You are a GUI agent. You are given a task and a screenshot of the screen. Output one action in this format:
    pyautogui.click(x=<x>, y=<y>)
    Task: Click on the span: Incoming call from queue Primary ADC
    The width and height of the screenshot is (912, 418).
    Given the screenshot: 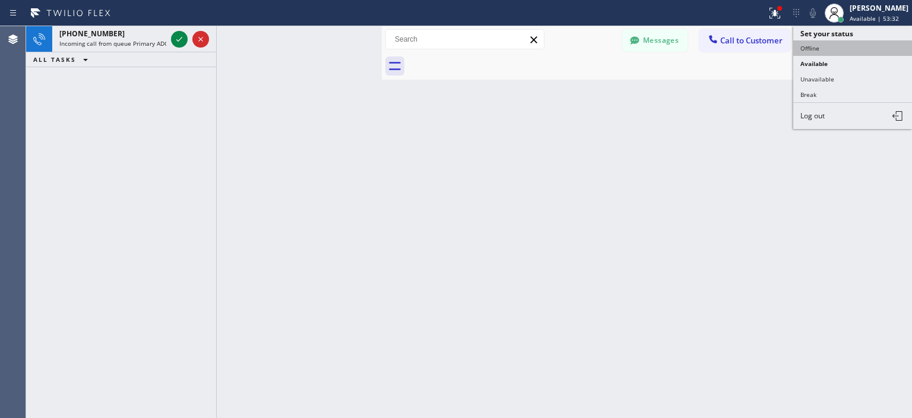 What is the action you would take?
    pyautogui.click(x=113, y=43)
    